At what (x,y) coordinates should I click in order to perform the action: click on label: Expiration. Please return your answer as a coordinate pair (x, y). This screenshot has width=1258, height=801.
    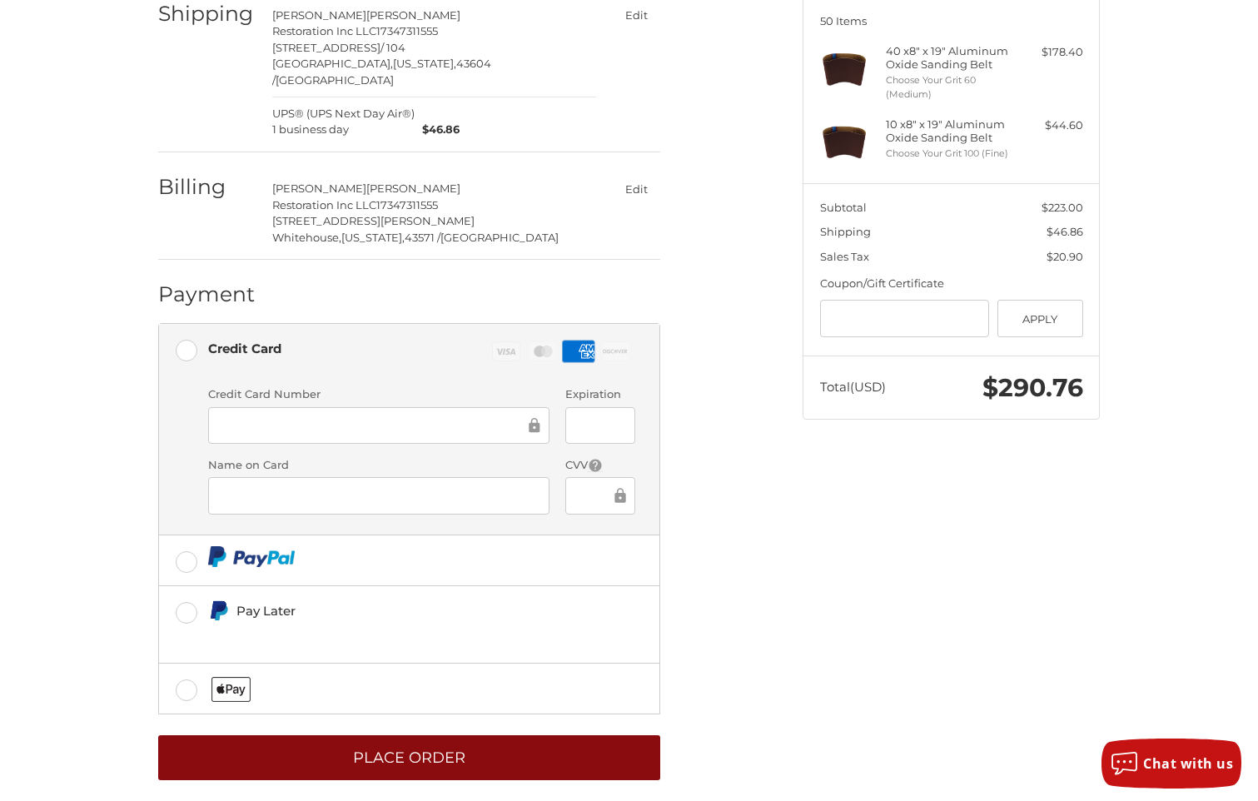
    Looking at the image, I should click on (600, 395).